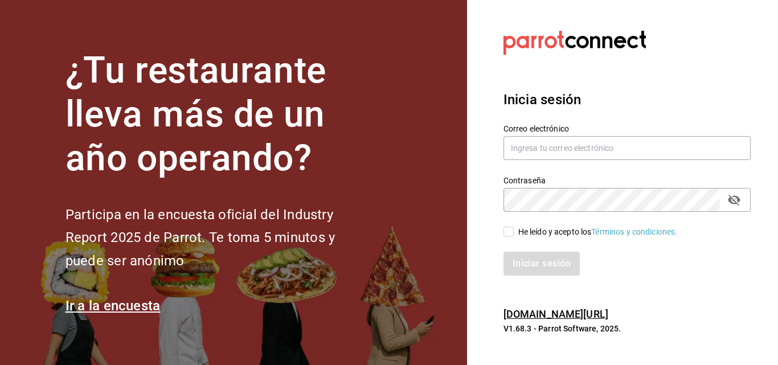 This screenshot has height=365, width=778. Describe the element at coordinates (219, 114) in the screenshot. I see `h1: ¿Tu restaurante lleva más de un año operando?` at that location.